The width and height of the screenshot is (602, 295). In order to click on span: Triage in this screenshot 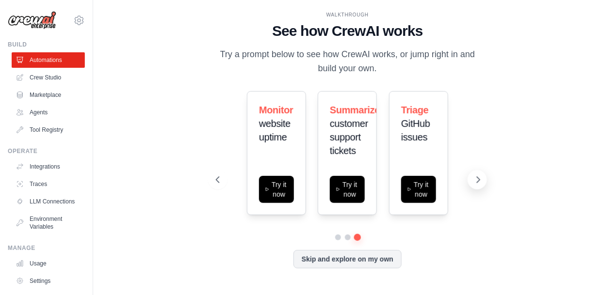, I will do `click(415, 110)`.